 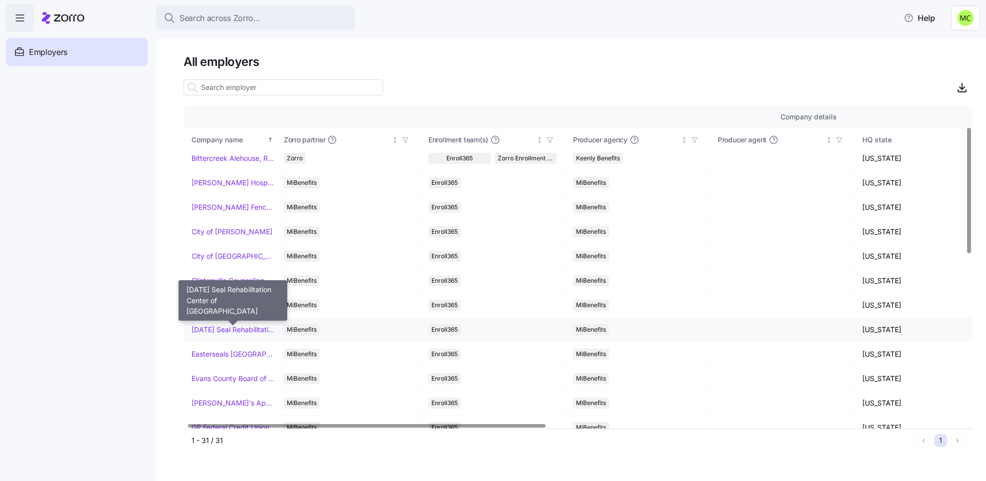 I want to click on div: 1 - 31 / 31, so click(x=552, y=440).